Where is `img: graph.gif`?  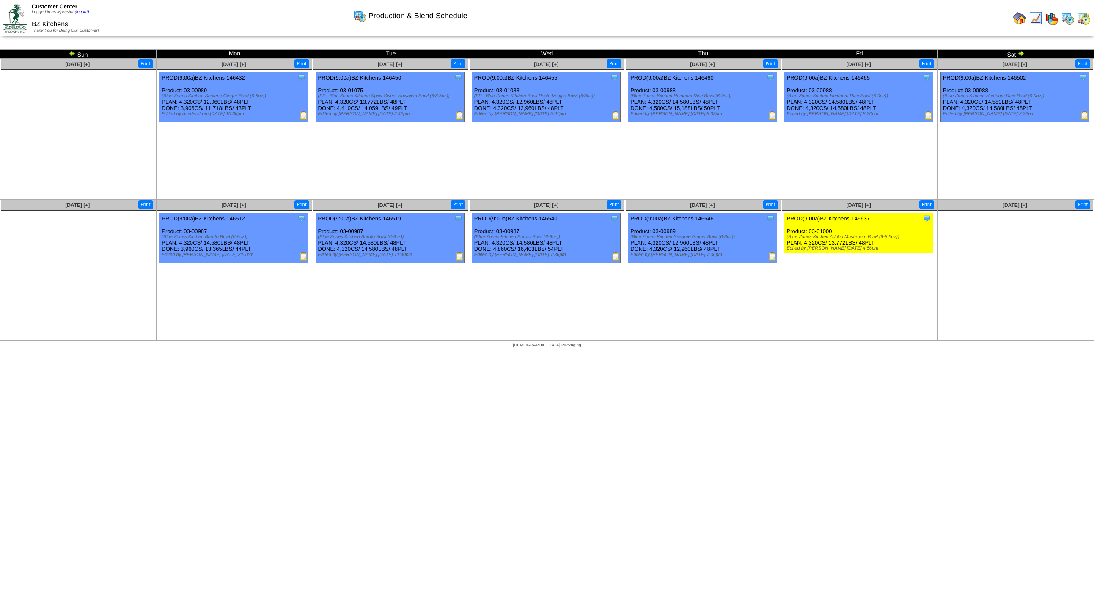 img: graph.gif is located at coordinates (1052, 18).